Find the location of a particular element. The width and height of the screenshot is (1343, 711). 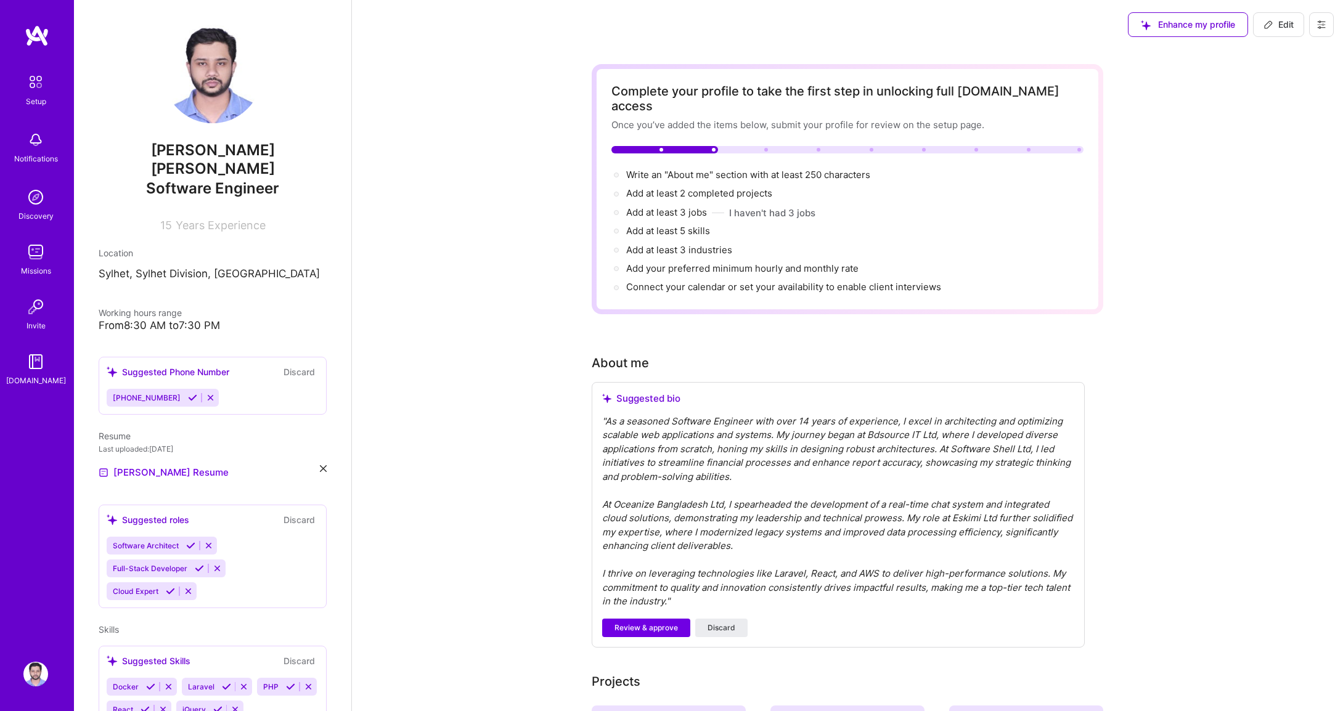

div: Once you’ve added the items below, submit your profile for review on the setup page. is located at coordinates (847, 124).